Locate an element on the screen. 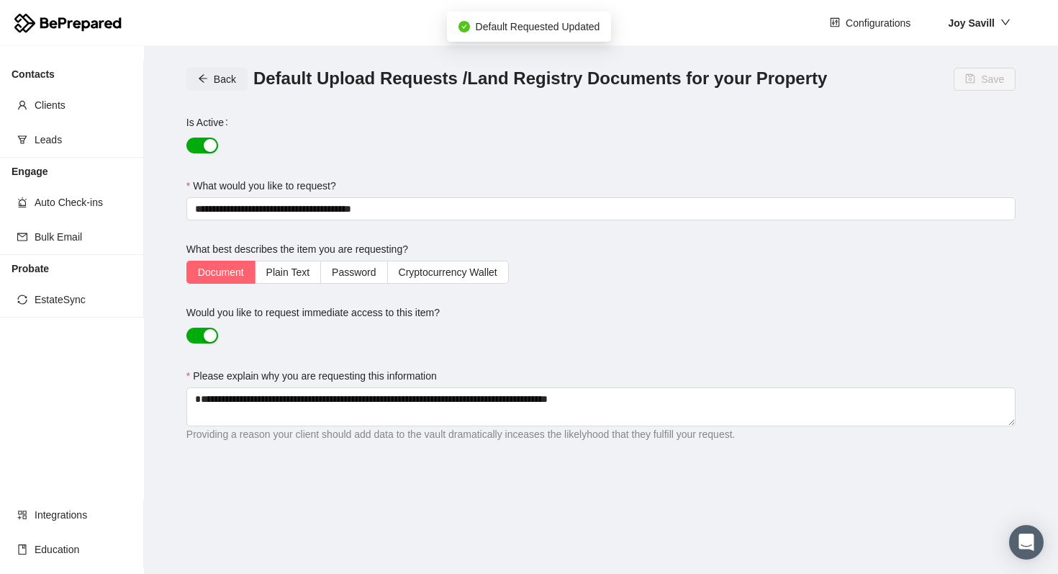  label: Please explain why you are requesting this information is located at coordinates (315, 376).